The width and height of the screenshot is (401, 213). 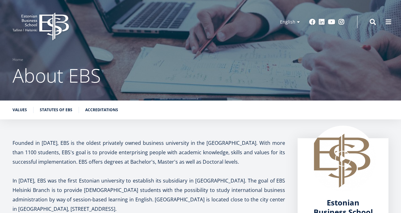 What do you see at coordinates (342, 22) in the screenshot?
I see `a: Instagram` at bounding box center [342, 22].